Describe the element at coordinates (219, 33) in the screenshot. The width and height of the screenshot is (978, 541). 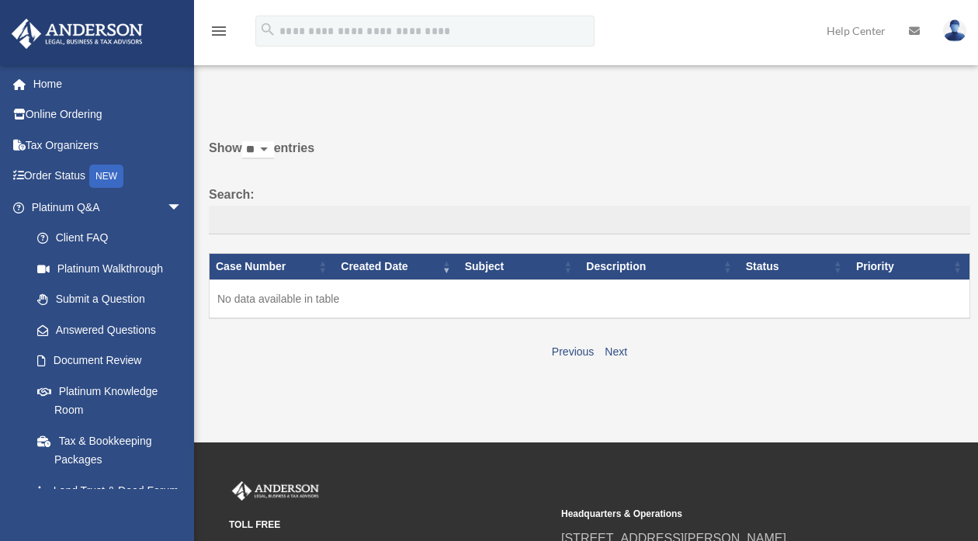
I see `a: menu` at that location.